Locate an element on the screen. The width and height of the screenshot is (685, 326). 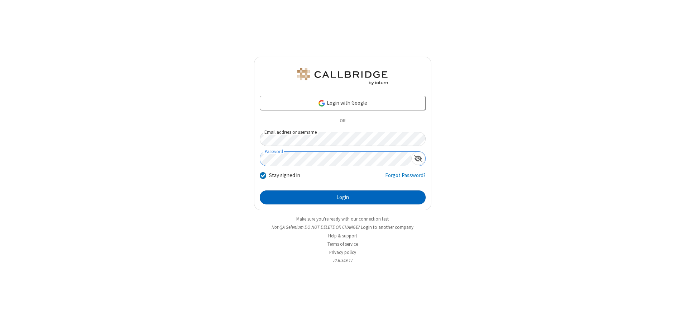
li: v2.6.349.17 is located at coordinates (343, 260).